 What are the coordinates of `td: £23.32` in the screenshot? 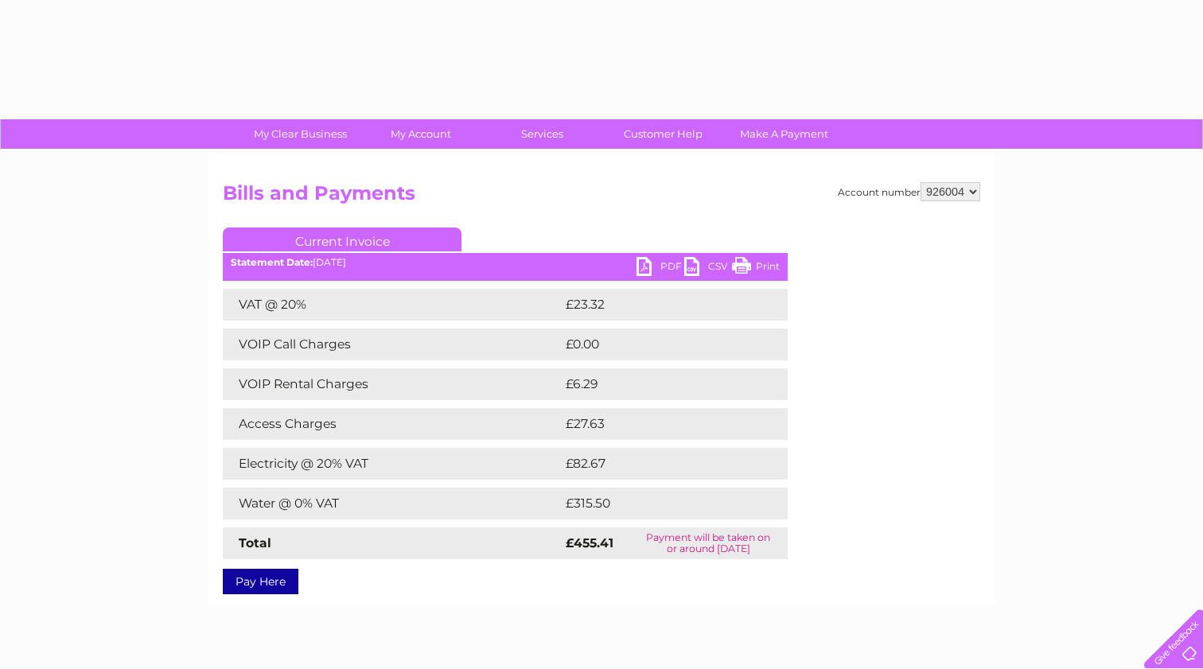 It's located at (658, 305).